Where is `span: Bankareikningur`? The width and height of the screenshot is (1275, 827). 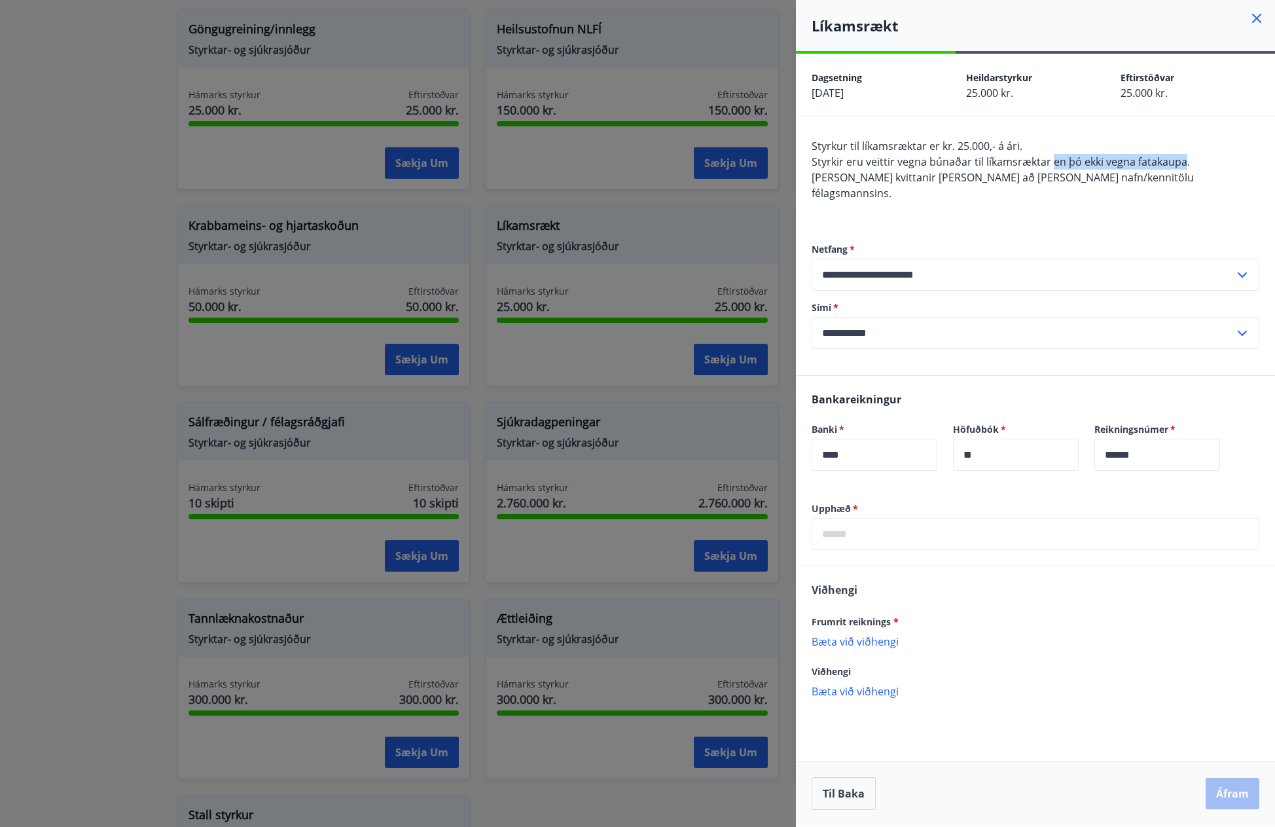
span: Bankareikningur is located at coordinates (856, 399).